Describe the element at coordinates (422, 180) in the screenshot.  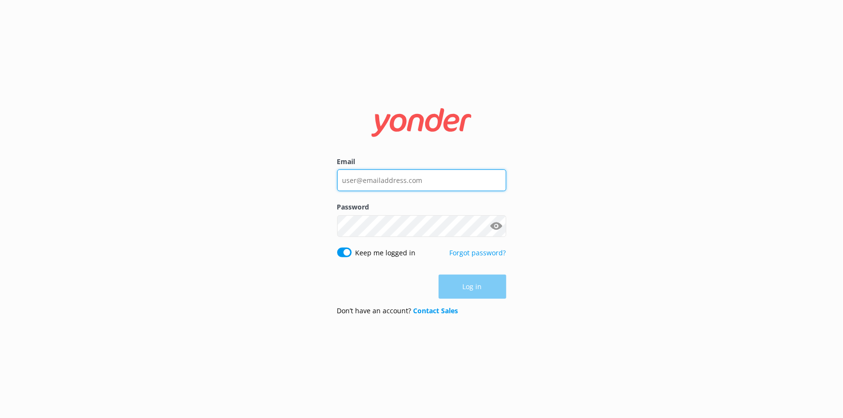
I see `input: user@emailaddress.com` at that location.